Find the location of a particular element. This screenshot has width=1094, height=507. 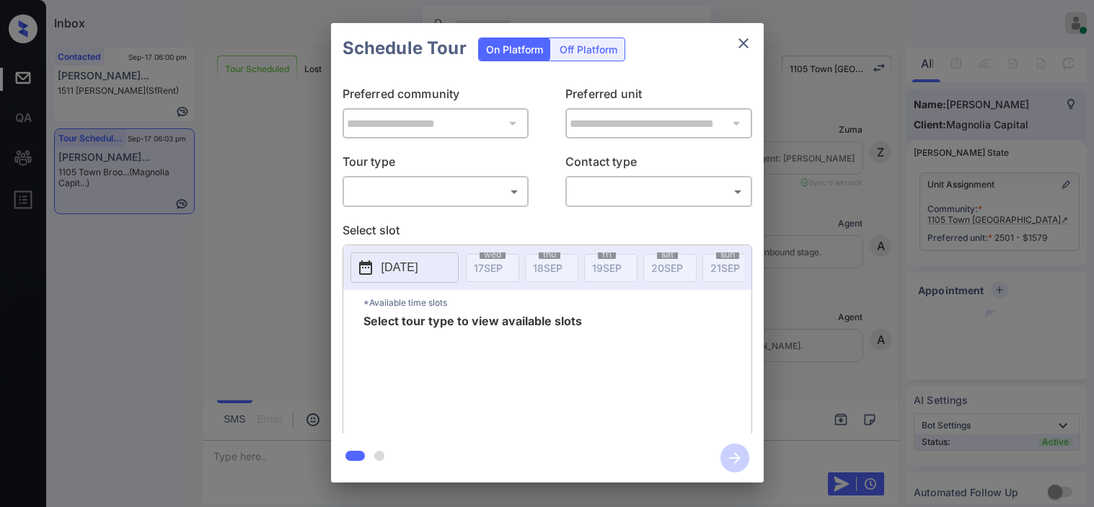

p: Contact type is located at coordinates (659, 164).